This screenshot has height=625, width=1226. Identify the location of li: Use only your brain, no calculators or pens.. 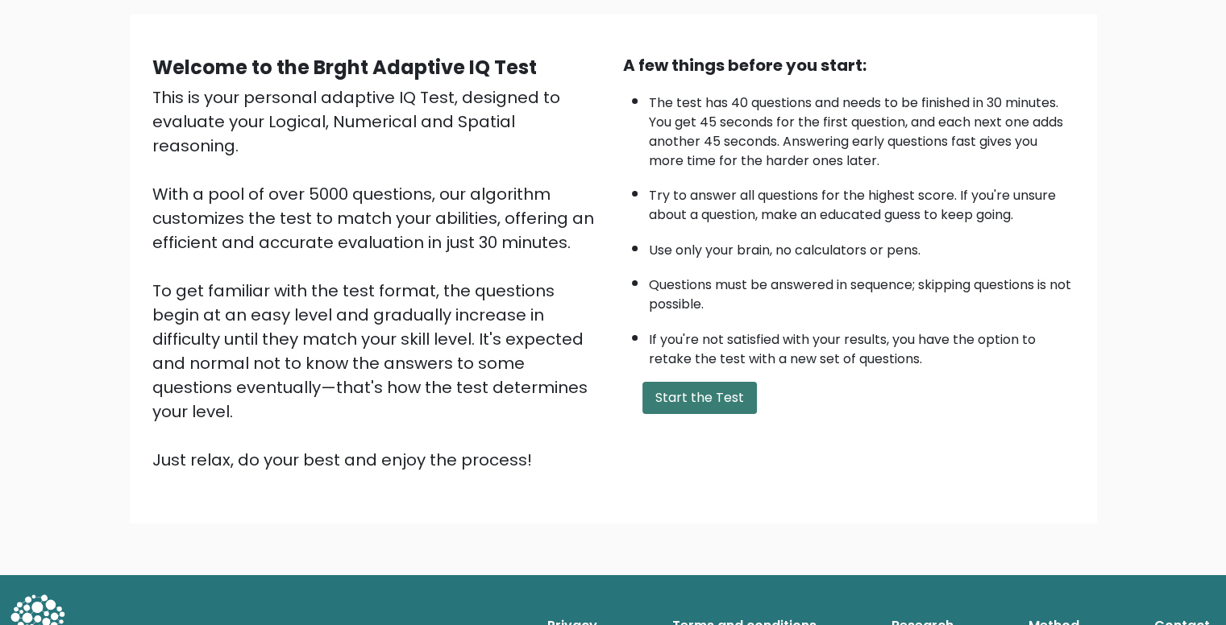
(861, 247).